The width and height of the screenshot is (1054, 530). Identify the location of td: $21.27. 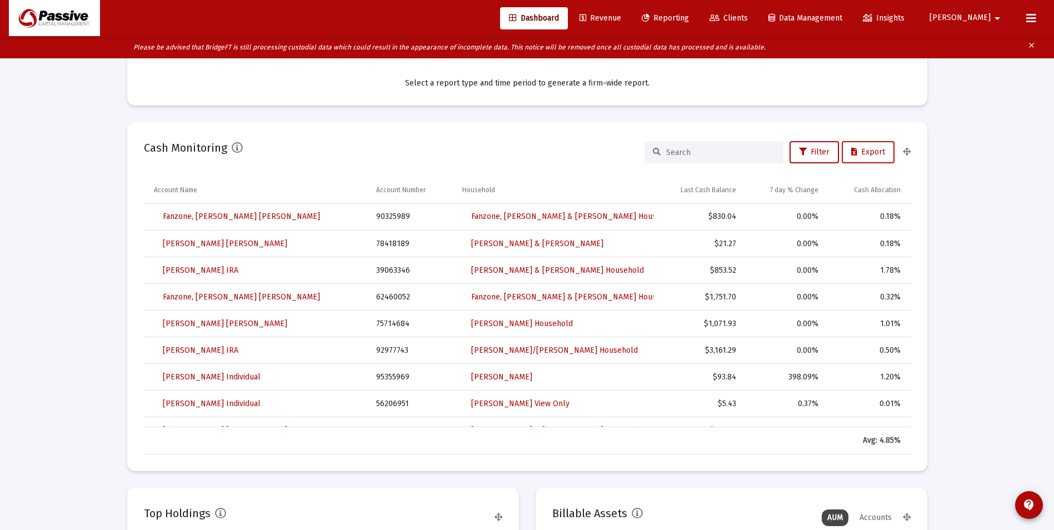
(699, 244).